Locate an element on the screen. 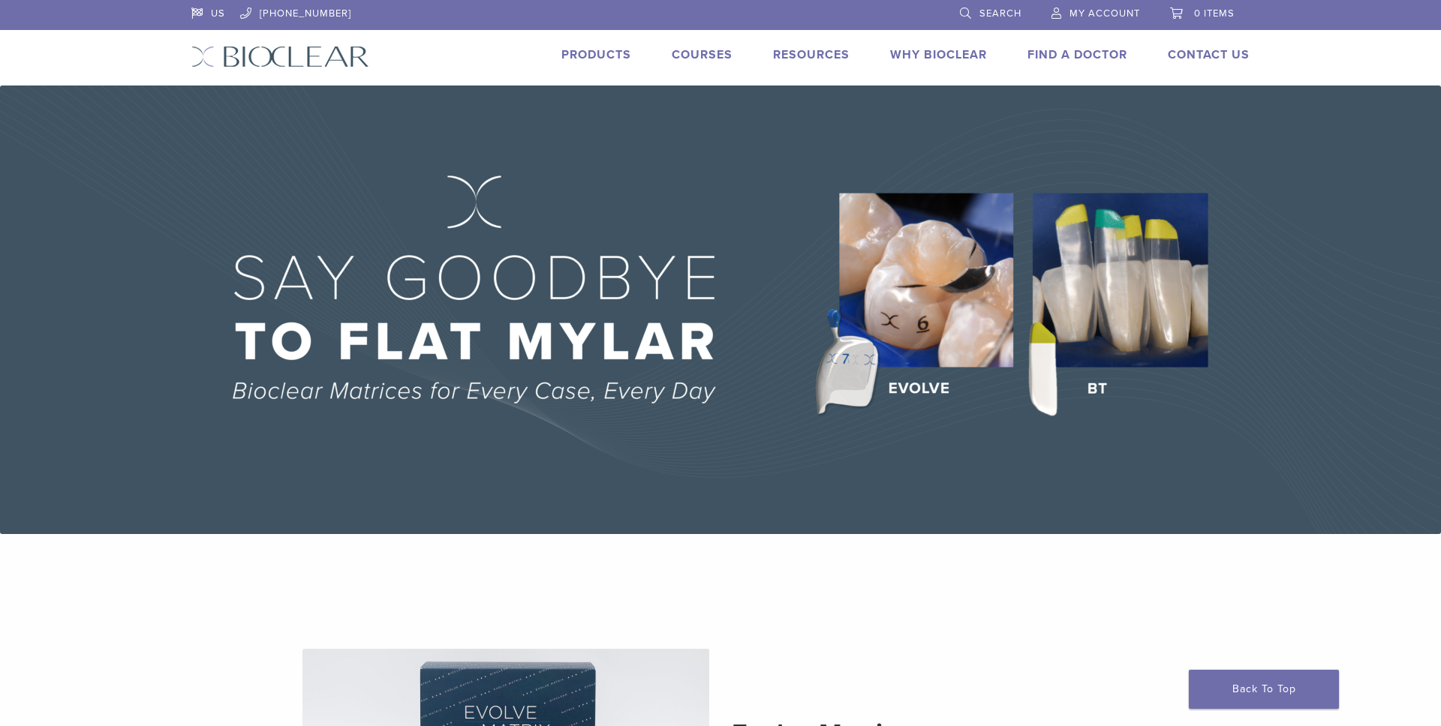  span: Search is located at coordinates (1000, 14).